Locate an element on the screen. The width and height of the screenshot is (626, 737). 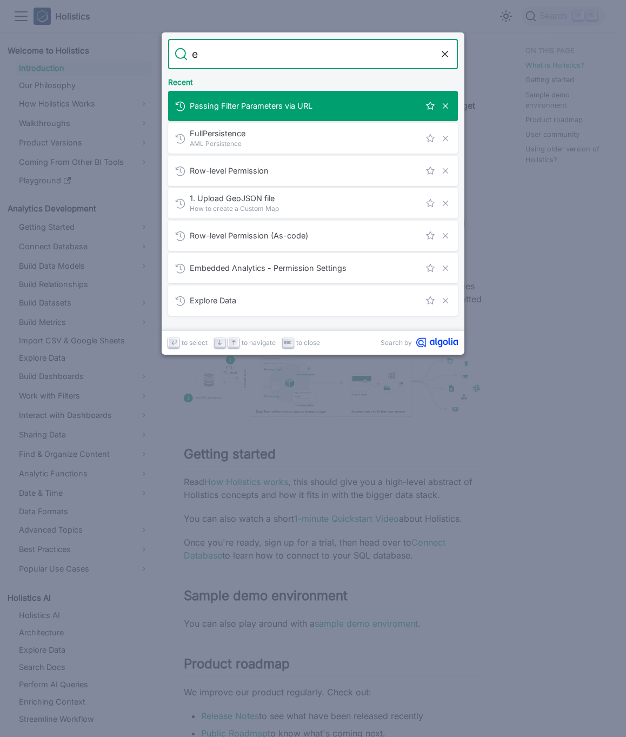
a: Embedded Analytics - Permission Settings is located at coordinates (313, 268).